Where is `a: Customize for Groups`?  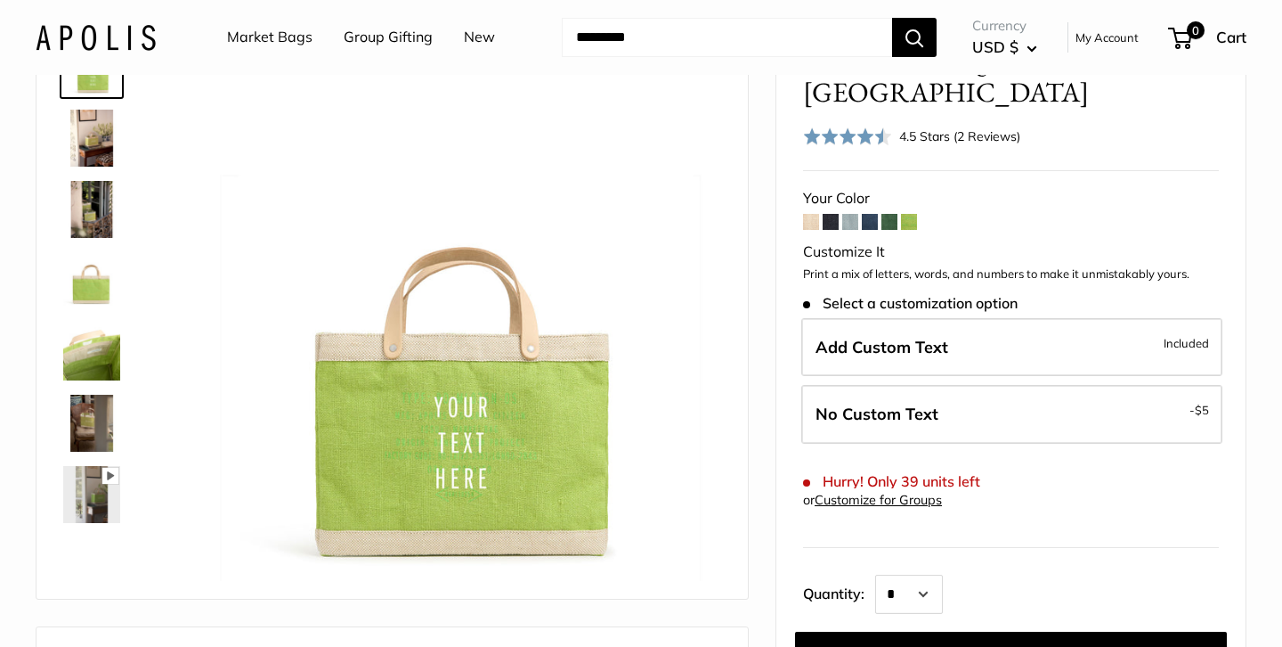 a: Customize for Groups is located at coordinates (878, 500).